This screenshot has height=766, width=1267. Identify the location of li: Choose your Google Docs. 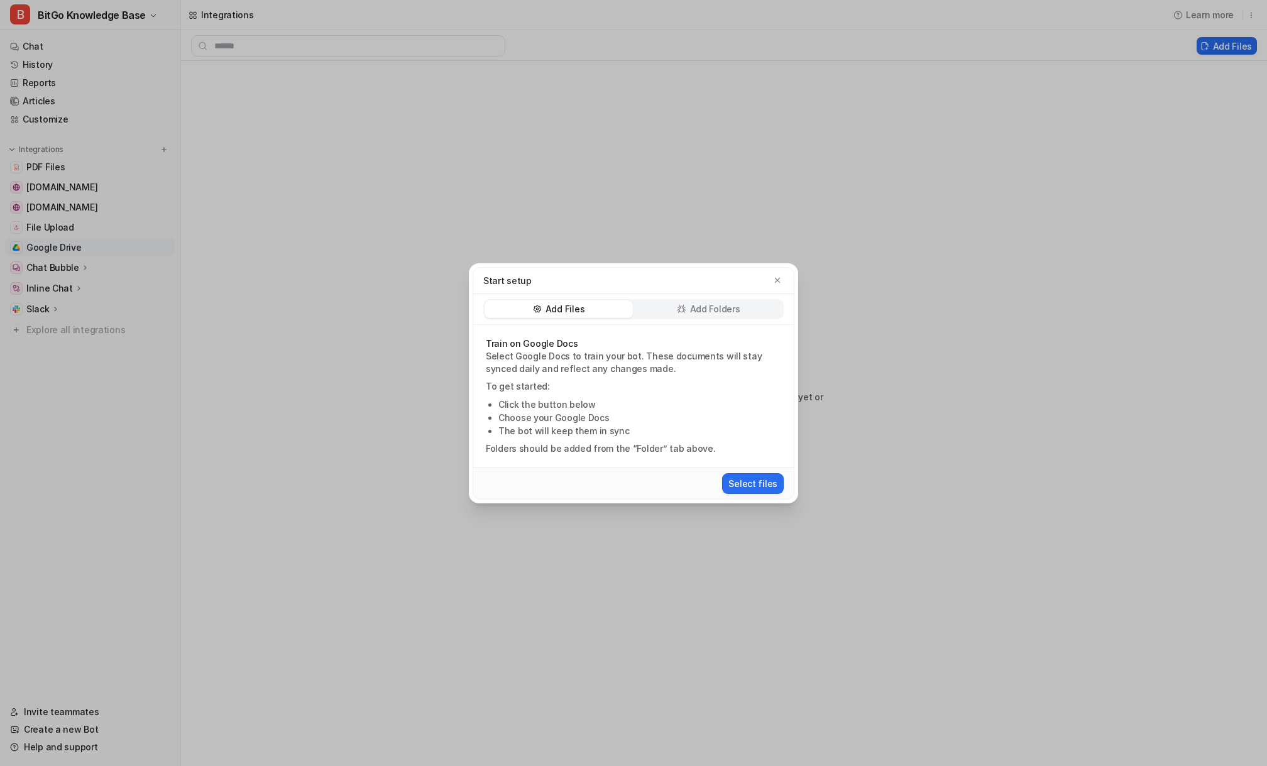
(640, 417).